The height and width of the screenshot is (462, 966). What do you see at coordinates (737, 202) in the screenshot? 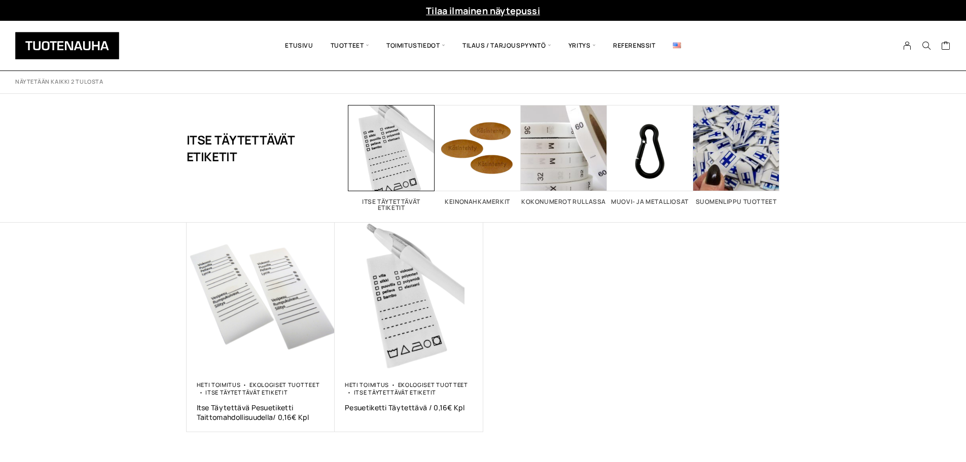
I see `h2: Suomenlippu tuotteet` at bounding box center [737, 202].